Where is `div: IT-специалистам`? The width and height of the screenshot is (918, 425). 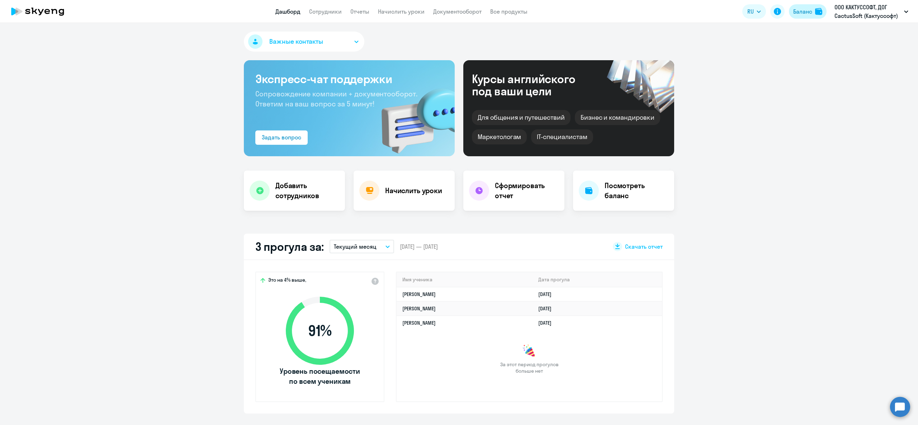
div: IT-специалистам is located at coordinates (562, 137).